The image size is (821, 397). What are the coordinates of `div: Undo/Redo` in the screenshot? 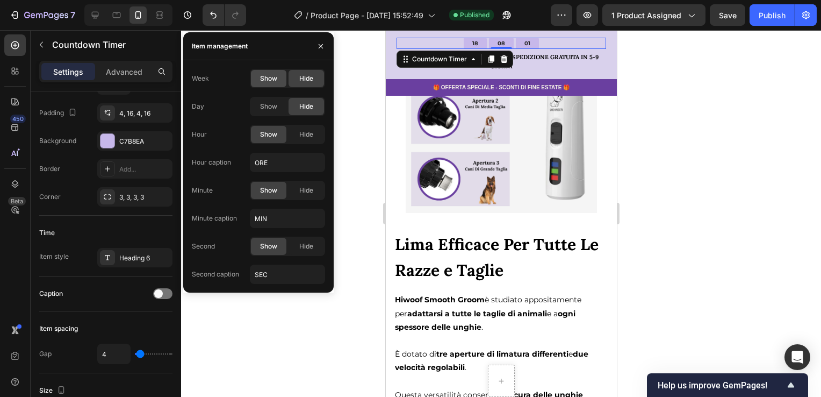 It's located at (224, 15).